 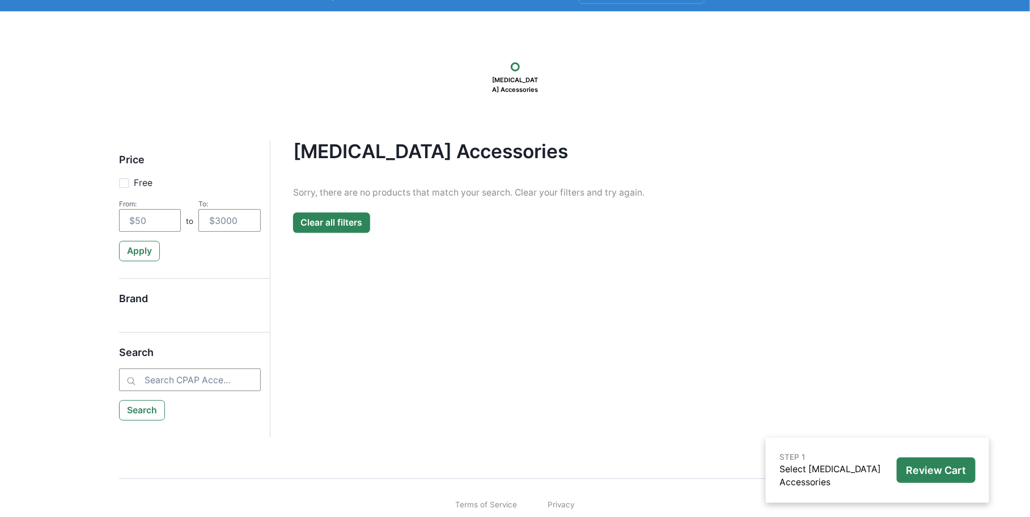 I want to click on input: $3000, so click(x=230, y=220).